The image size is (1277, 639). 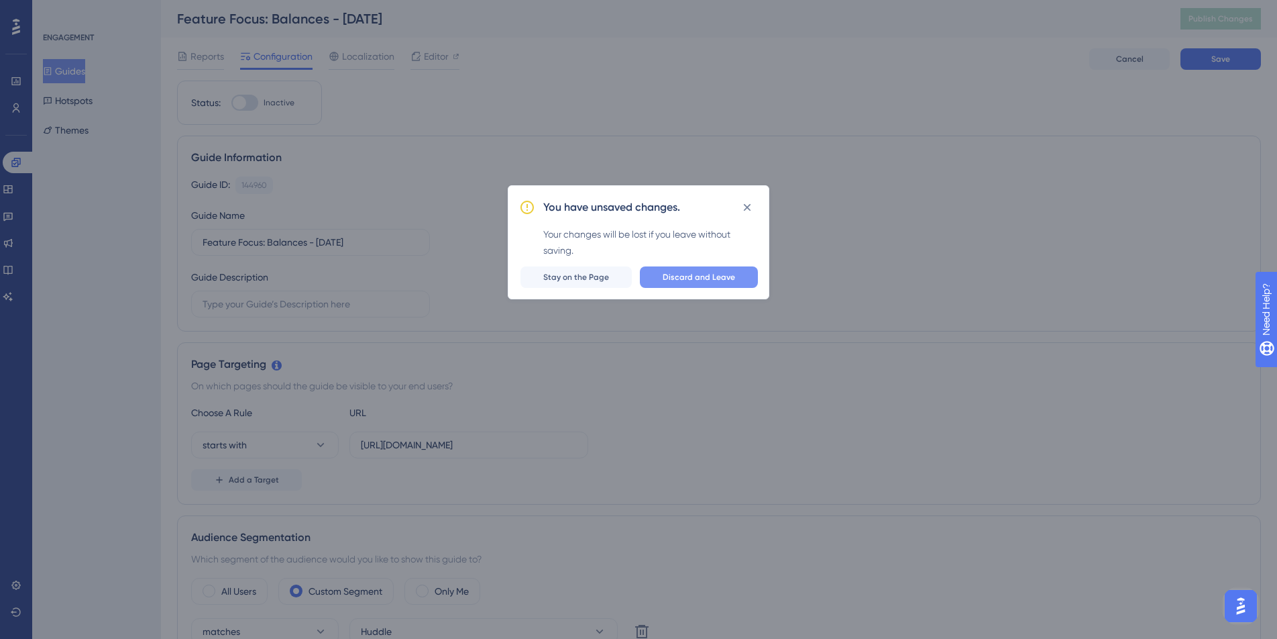 I want to click on img: launcher-image-alternative-text, so click(x=20, y=20).